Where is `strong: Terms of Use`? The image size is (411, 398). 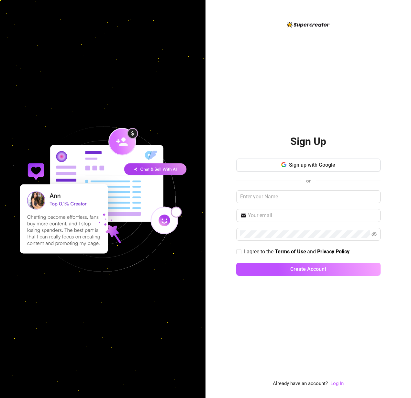
strong: Terms of Use is located at coordinates (290, 251).